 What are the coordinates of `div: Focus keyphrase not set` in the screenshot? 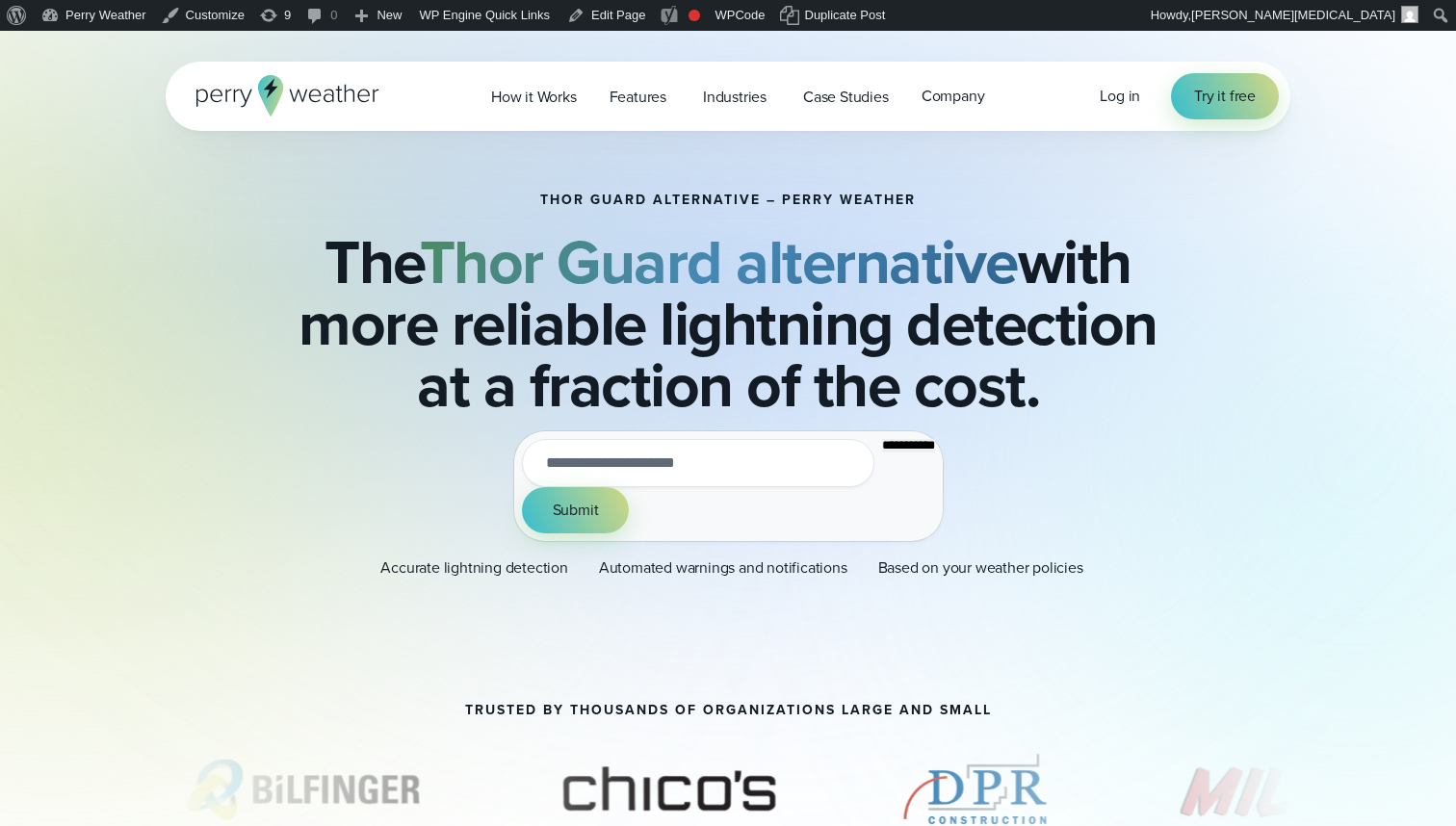 It's located at (694, 16).